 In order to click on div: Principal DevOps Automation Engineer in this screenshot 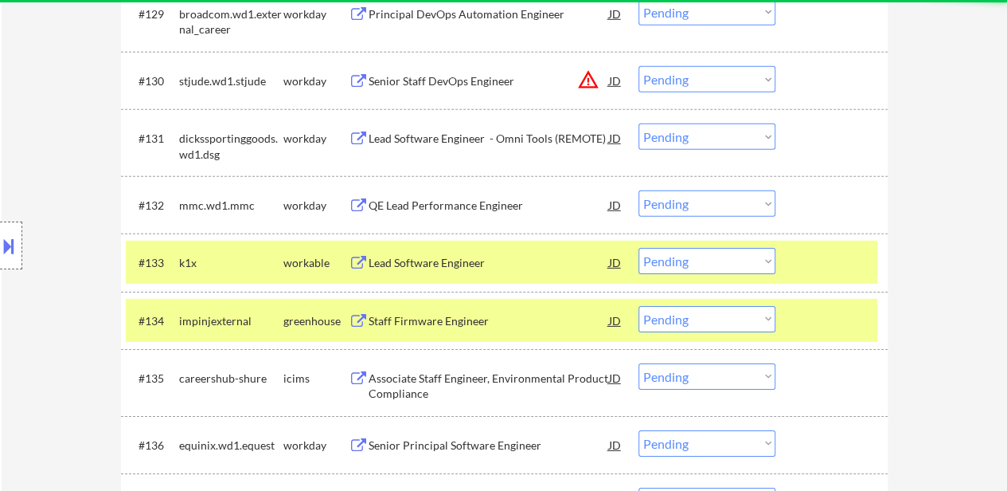, I will do `click(489, 14)`.